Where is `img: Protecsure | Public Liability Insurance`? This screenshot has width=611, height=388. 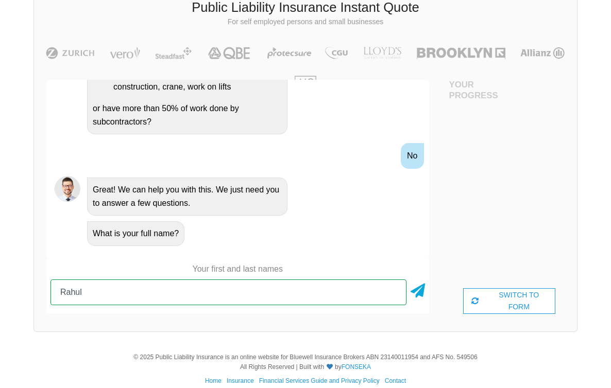
img: Protecsure | Public Liability Insurance is located at coordinates (289, 53).